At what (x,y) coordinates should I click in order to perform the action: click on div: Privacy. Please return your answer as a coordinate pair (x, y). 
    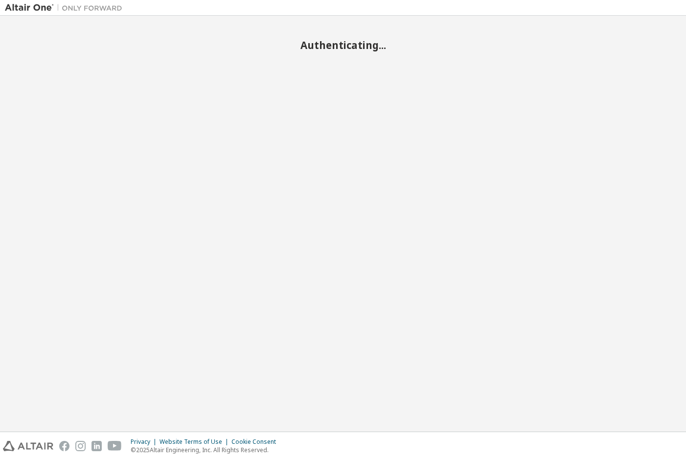
    Looking at the image, I should click on (145, 442).